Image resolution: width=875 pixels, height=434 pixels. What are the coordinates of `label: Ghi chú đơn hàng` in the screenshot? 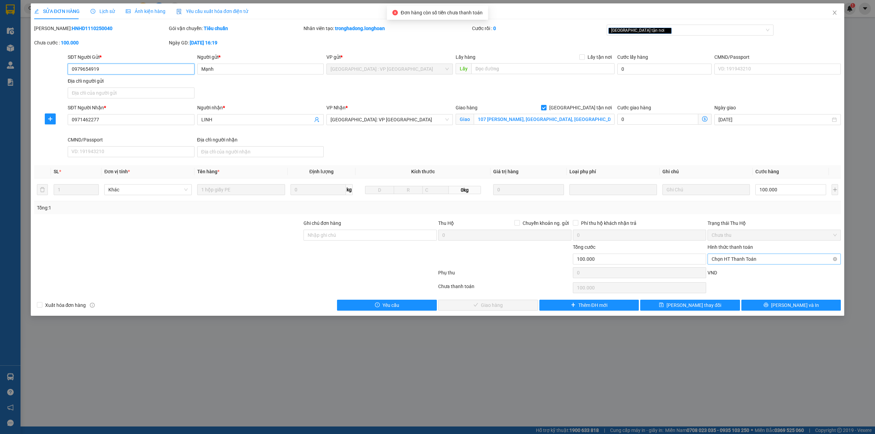 It's located at (322, 223).